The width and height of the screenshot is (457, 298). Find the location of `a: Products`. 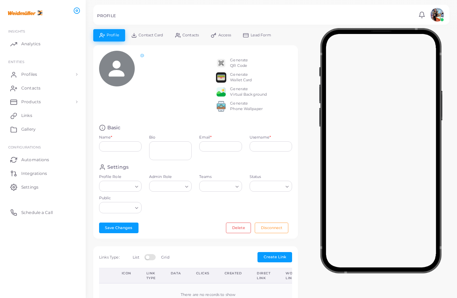

a: Products is located at coordinates (43, 102).